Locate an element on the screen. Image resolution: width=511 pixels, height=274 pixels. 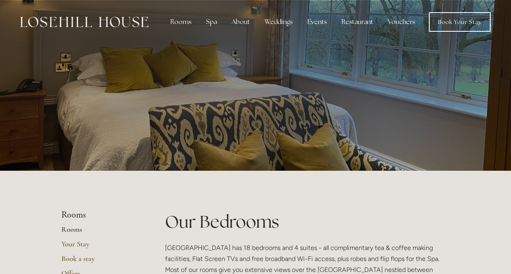
a: Book a stay is located at coordinates (100, 261).